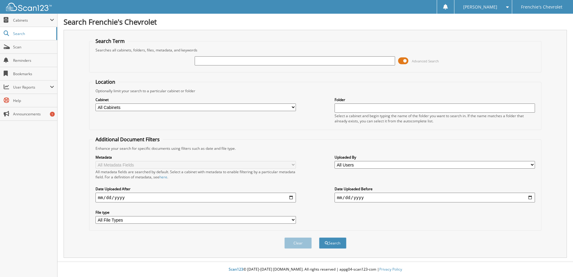 The image size is (573, 277). What do you see at coordinates (435, 100) in the screenshot?
I see `label: Folder` at bounding box center [435, 100].